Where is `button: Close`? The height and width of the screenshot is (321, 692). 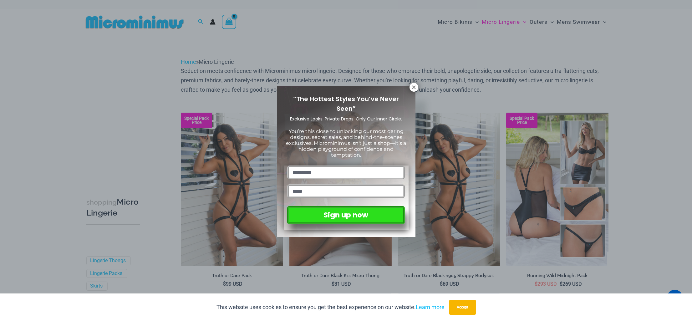
button: Close is located at coordinates (414, 87).